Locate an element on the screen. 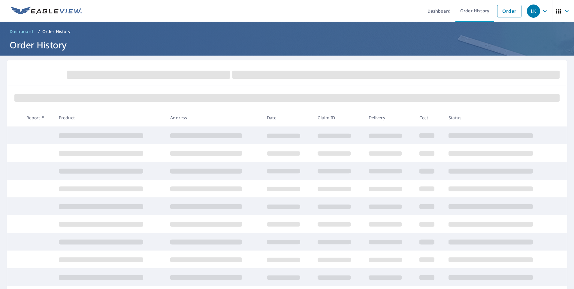 The height and width of the screenshot is (289, 574). p: Order History is located at coordinates (56, 32).